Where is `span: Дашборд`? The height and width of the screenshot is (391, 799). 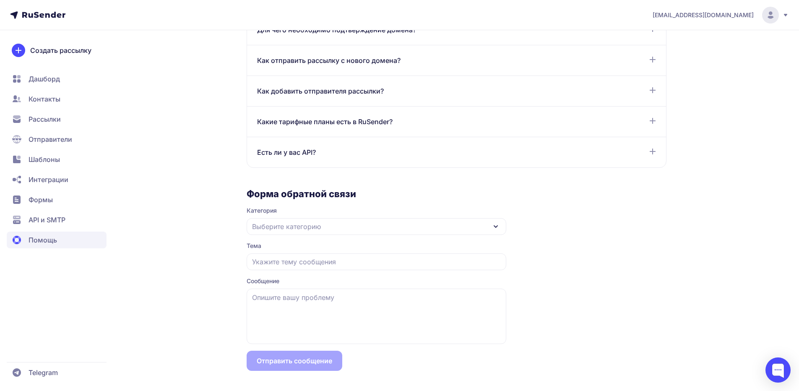
span: Дашборд is located at coordinates (44, 79).